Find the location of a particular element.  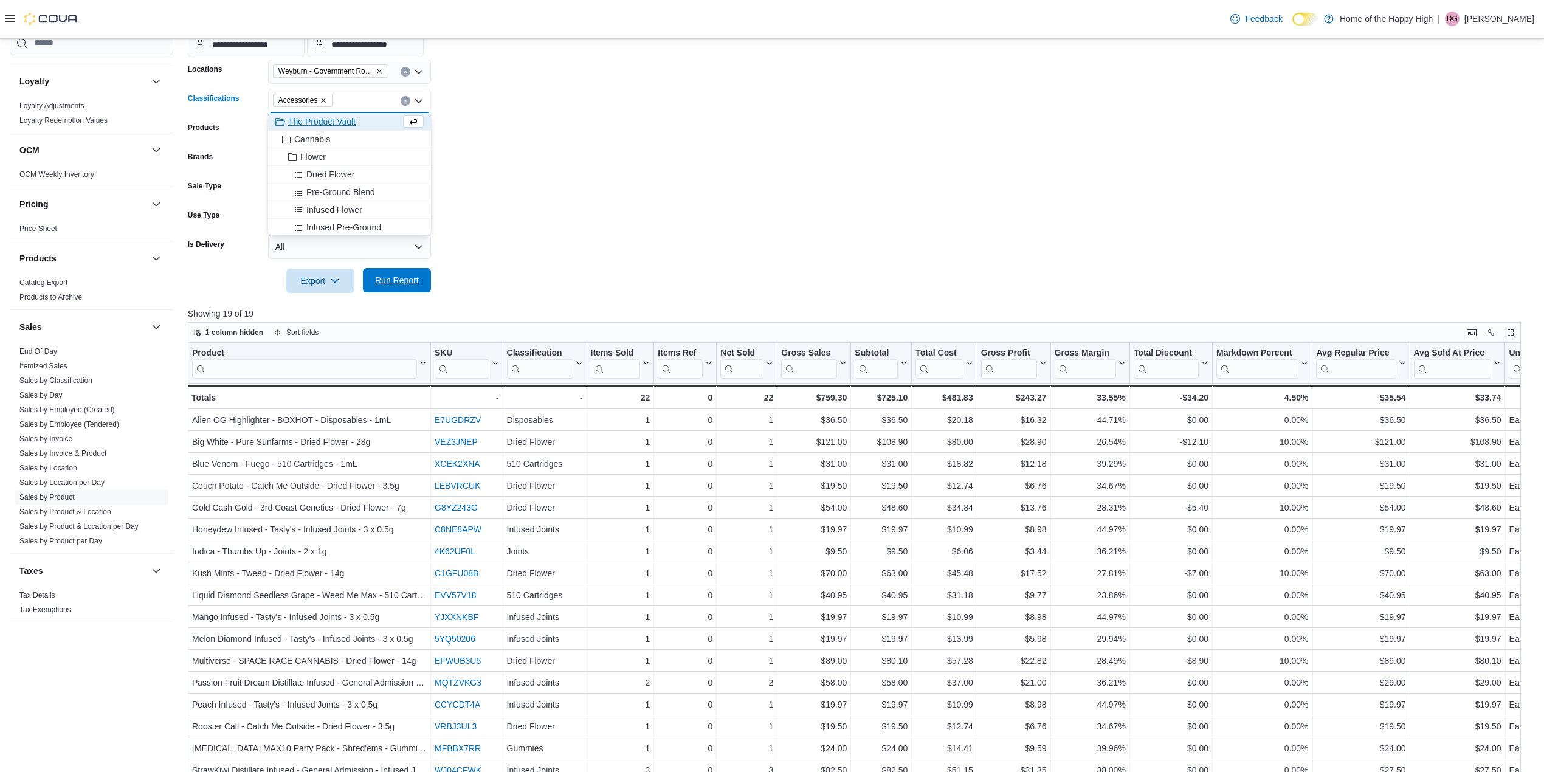

p: Showing 19 of 19 is located at coordinates (861, 314).